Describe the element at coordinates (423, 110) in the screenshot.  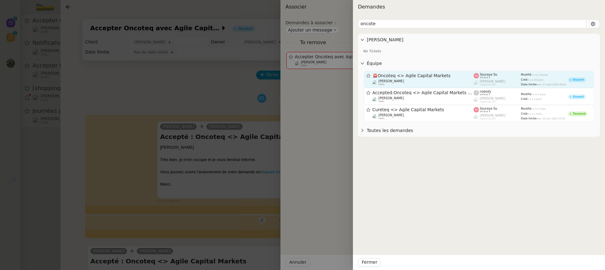
I see `span: Cureteq <> Agile Capital Markets` at that location.